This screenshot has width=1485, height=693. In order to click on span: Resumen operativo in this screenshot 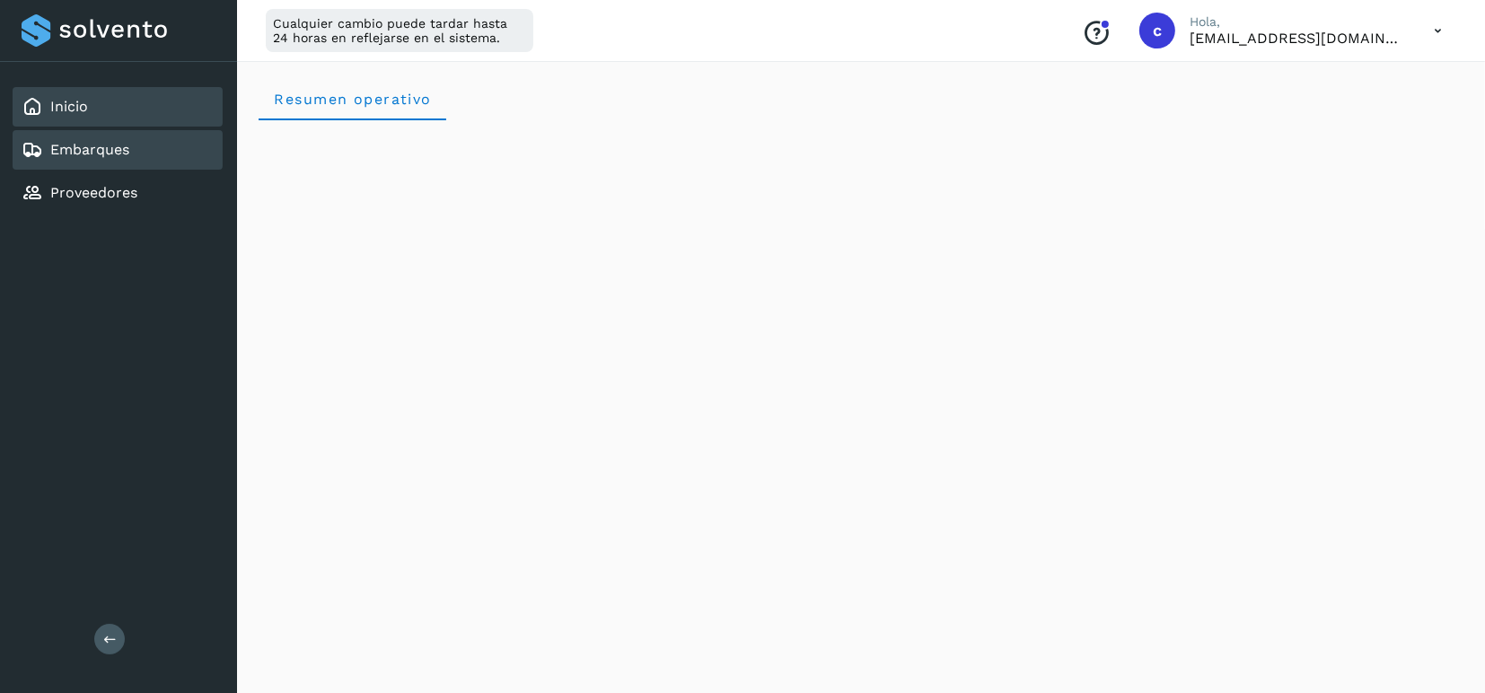, I will do `click(352, 99)`.